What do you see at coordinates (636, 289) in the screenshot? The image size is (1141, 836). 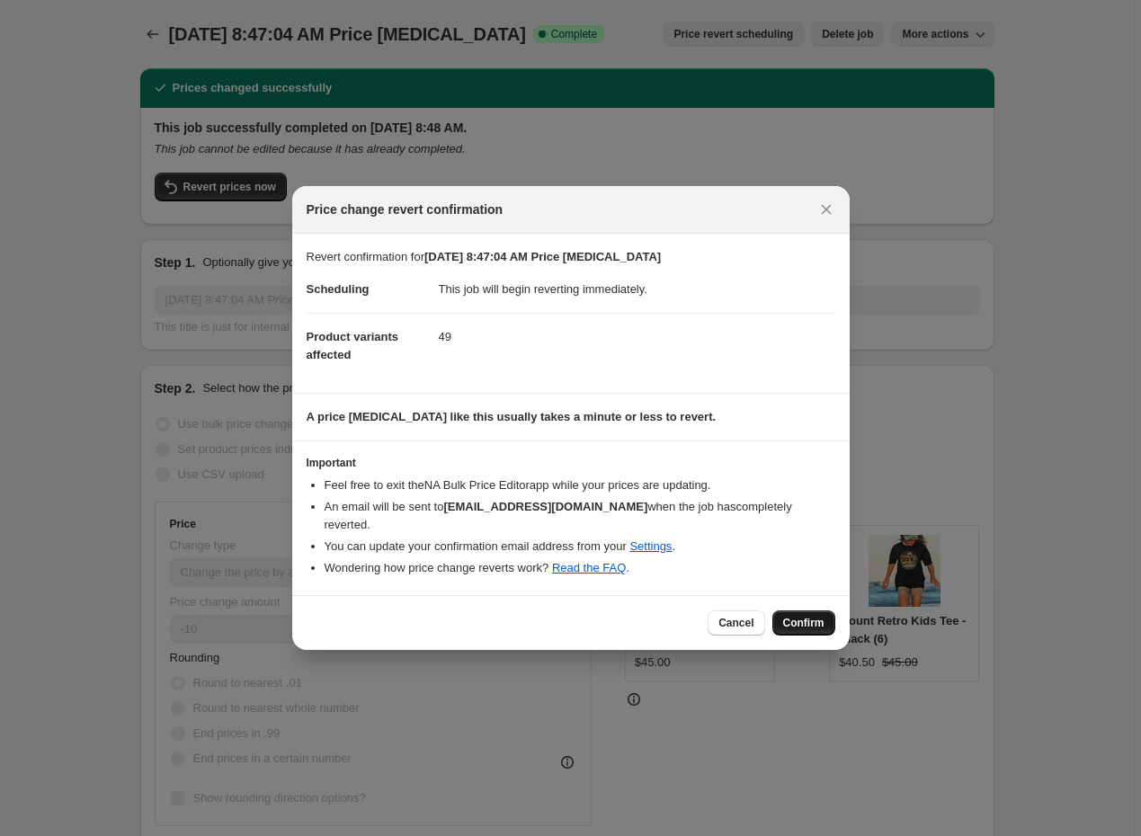 I see `dd: This job will begin reverting immediately.` at bounding box center [636, 289].